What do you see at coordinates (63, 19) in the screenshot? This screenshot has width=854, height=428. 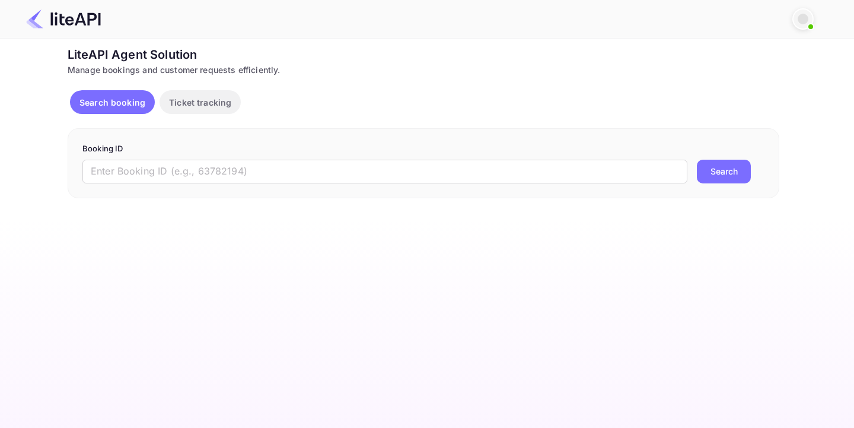 I see `img: LiteAPI Logo` at bounding box center [63, 19].